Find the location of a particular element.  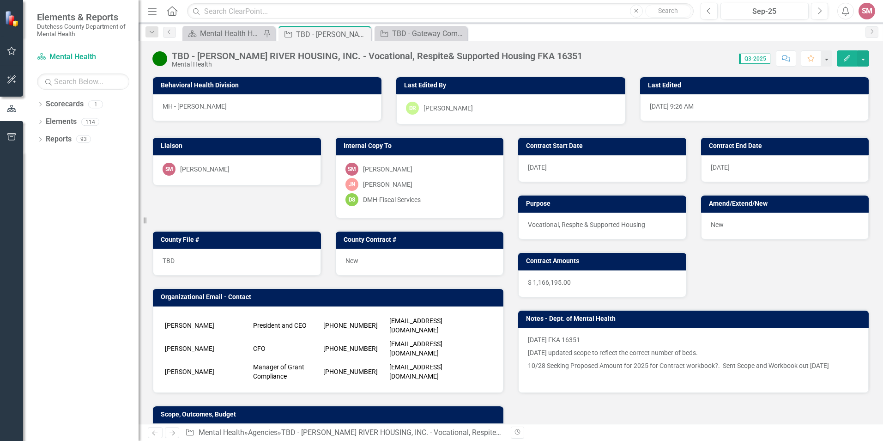

td: CFO is located at coordinates (286, 348).